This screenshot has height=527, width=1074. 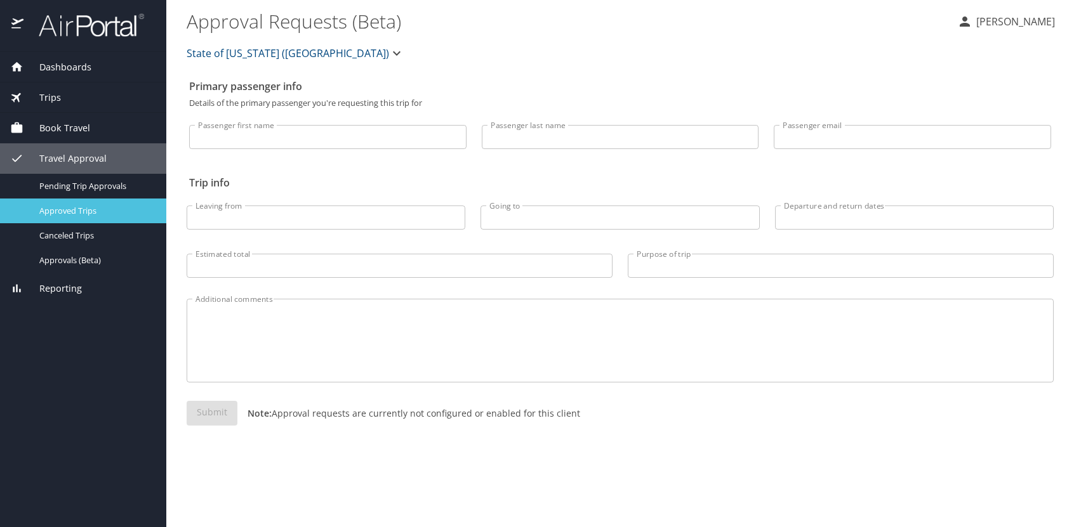 What do you see at coordinates (95, 235) in the screenshot?
I see `span: Canceled Trips` at bounding box center [95, 235].